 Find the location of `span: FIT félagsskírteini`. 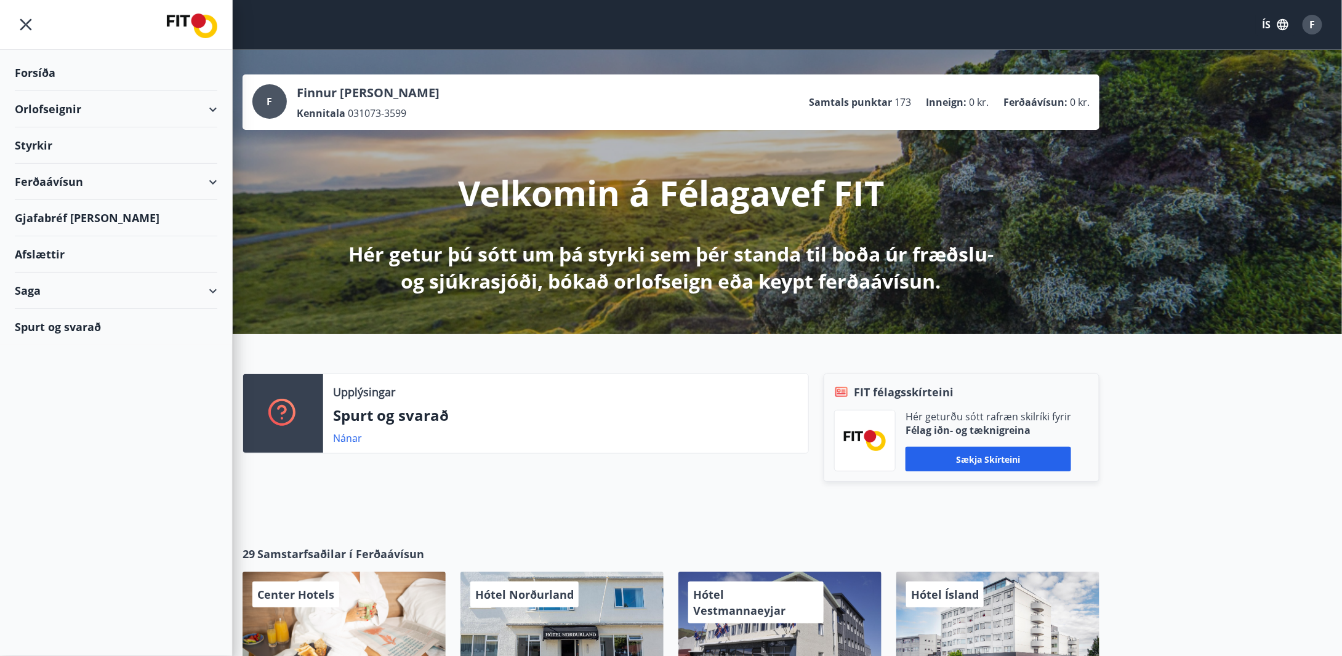

span: FIT félagsskírteini is located at coordinates (904, 392).